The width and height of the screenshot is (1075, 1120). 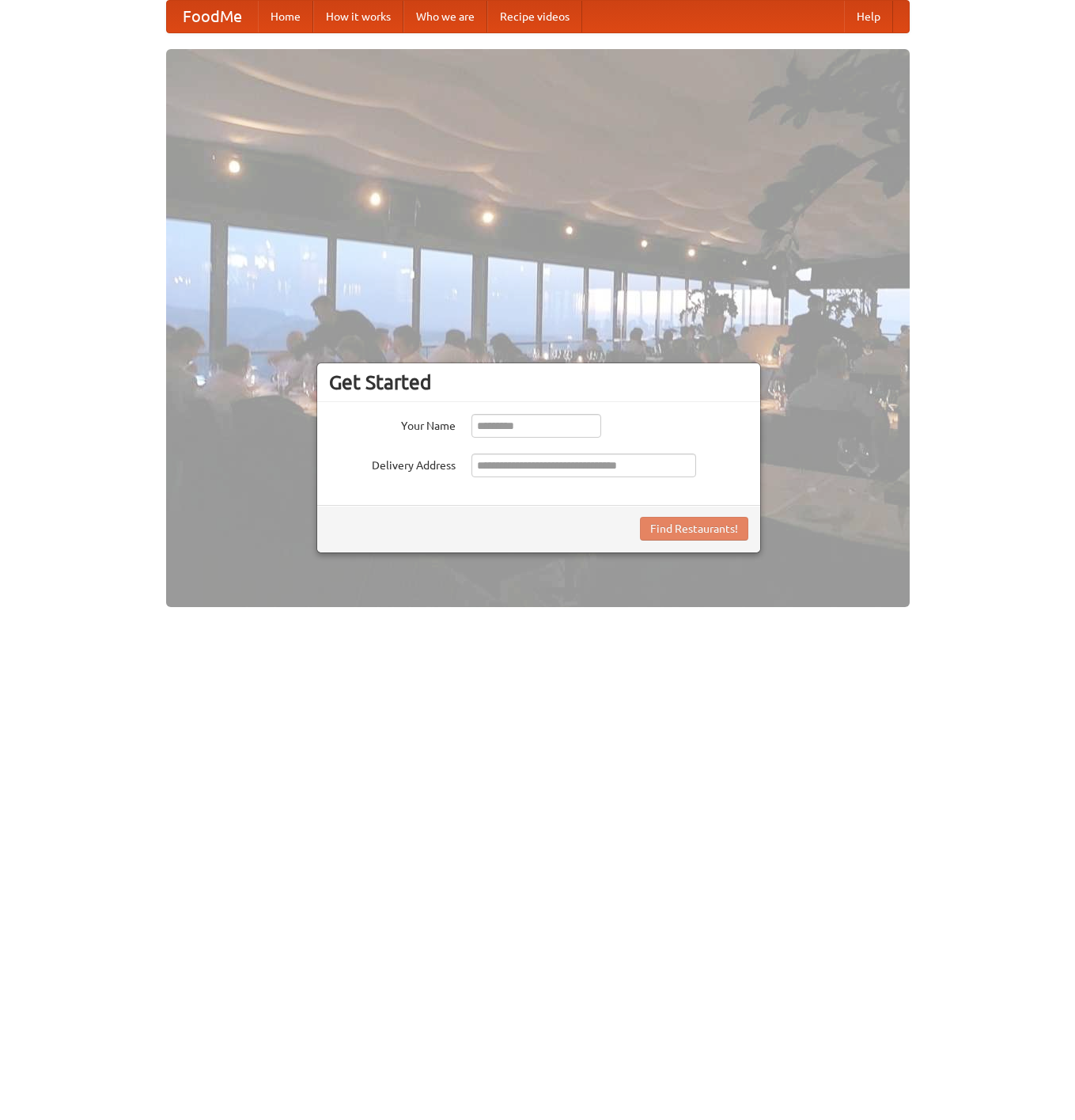 I want to click on a: Who we are, so click(x=445, y=17).